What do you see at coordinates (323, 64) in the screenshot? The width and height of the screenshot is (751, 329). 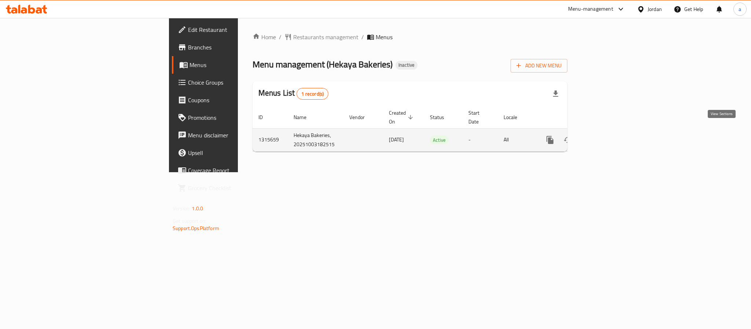 I see `span: Menu management ( Hekaya Bakeries )` at bounding box center [323, 64].